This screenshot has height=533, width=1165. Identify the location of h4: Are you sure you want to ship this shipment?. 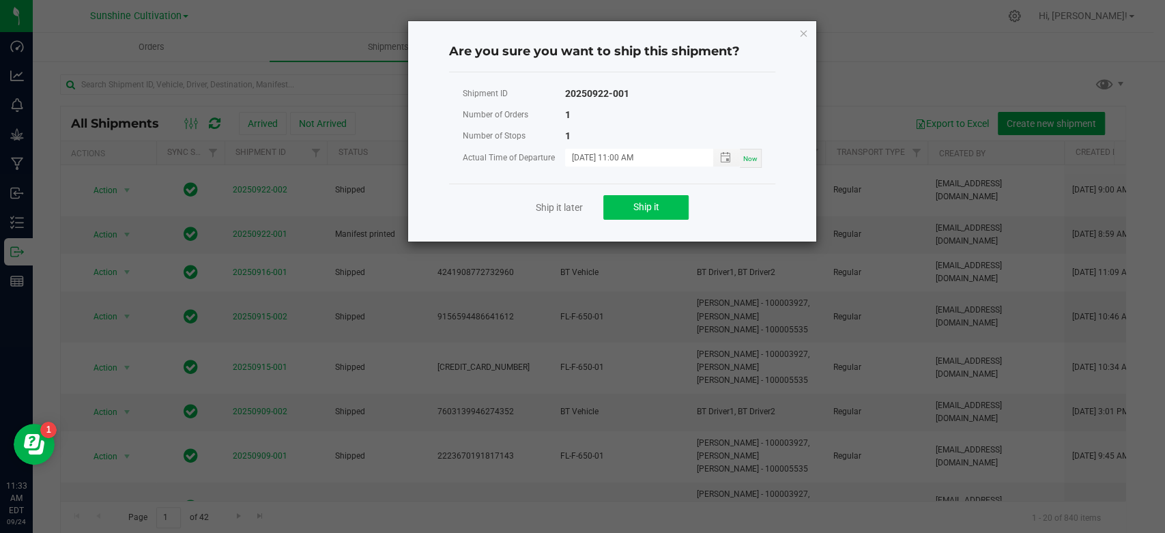
(612, 52).